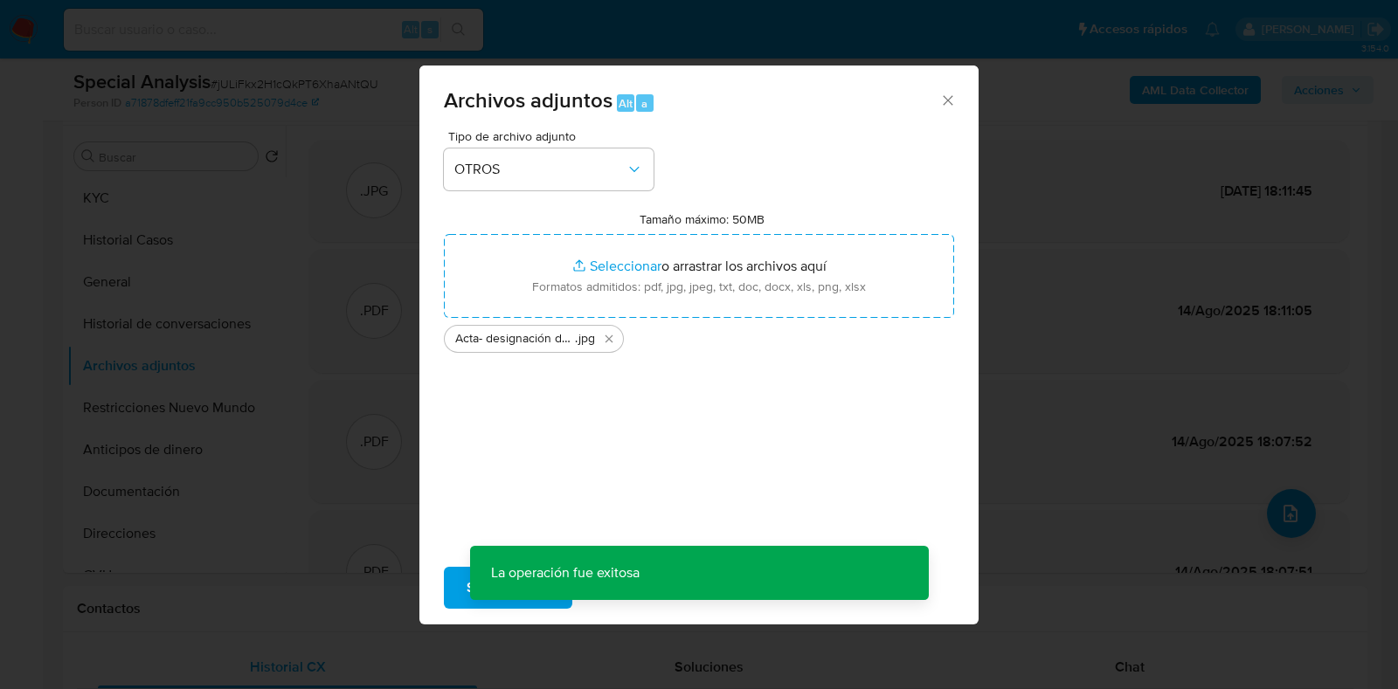  Describe the element at coordinates (553, 136) in the screenshot. I see `span: Tipo de archivo adjunto` at that location.